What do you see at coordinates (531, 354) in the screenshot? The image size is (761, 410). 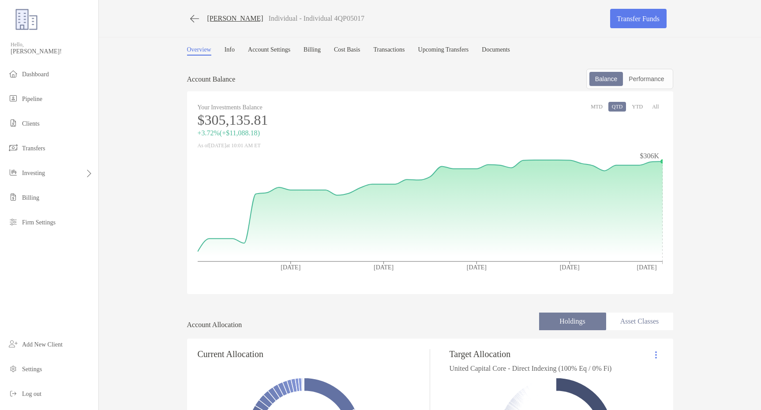 I see `h4: Target Allocation` at bounding box center [531, 354].